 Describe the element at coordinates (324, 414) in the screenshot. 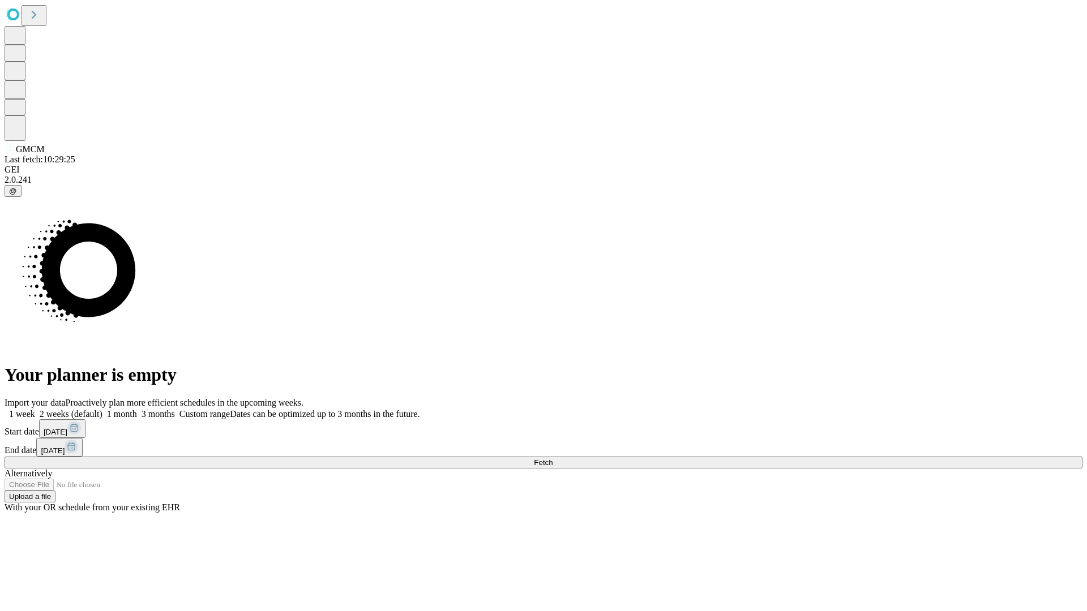

I see `span: Dates can be optimized up to 3 months in the future.` at that location.